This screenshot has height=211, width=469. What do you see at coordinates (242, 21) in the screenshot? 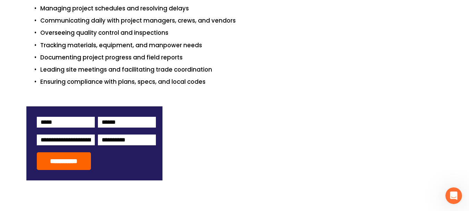
I see `p: Communicating daily with project managers, crews, and vendors` at bounding box center [242, 21].